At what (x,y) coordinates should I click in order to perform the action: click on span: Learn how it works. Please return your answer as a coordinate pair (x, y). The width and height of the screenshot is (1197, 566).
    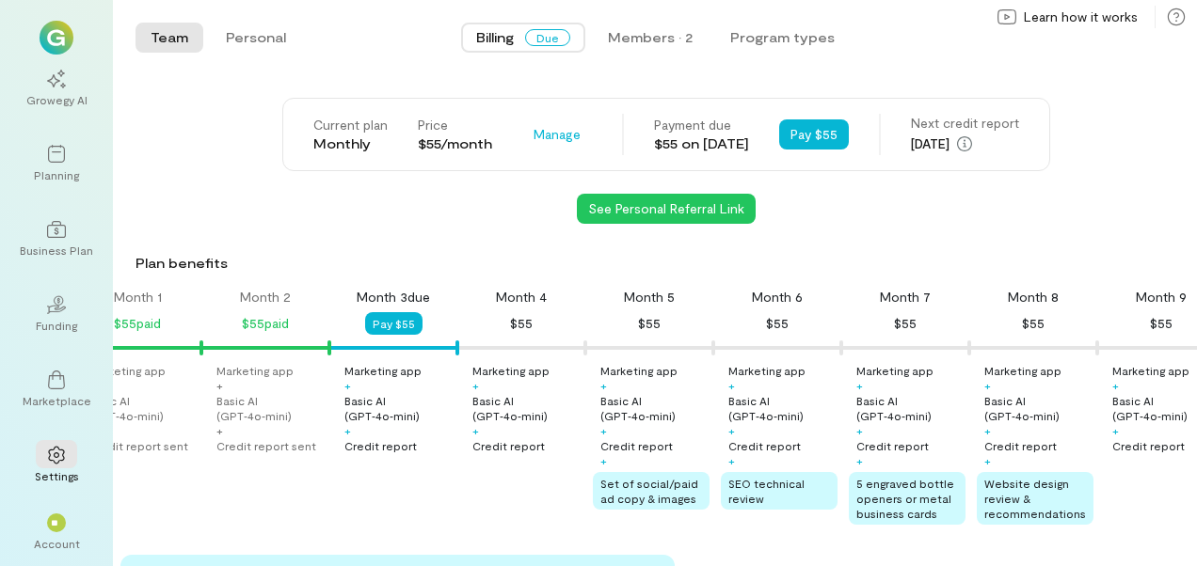
    Looking at the image, I should click on (1080, 17).